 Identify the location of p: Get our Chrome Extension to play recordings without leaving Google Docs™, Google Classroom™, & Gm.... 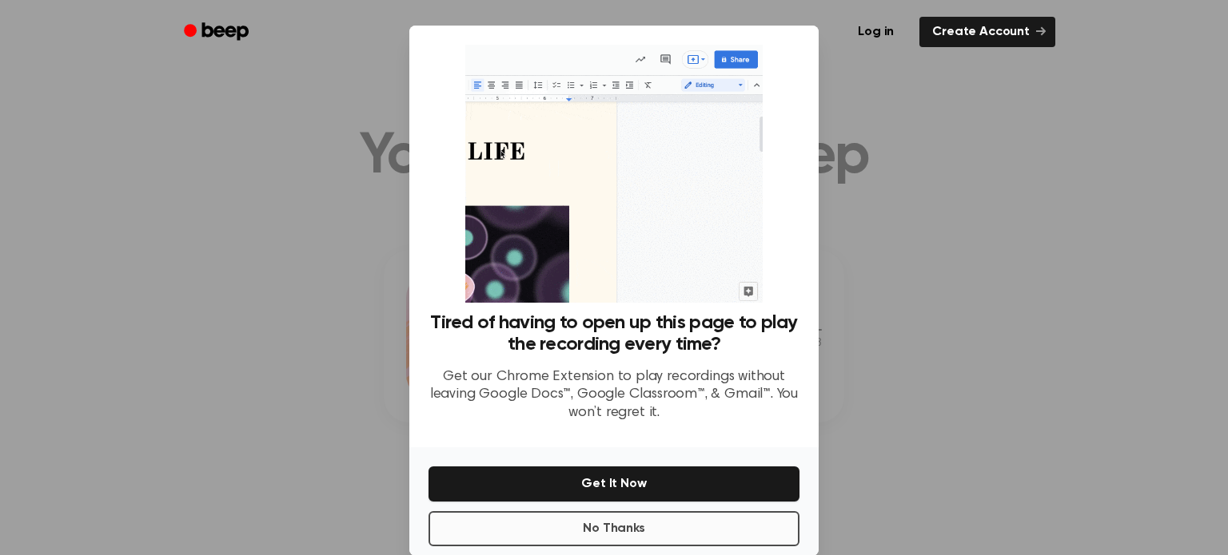
(614, 396).